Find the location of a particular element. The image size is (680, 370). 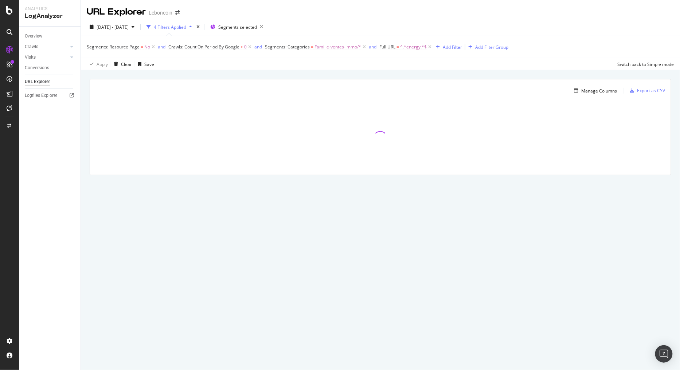

span: Famille-ventes-immo/* is located at coordinates (338, 47).